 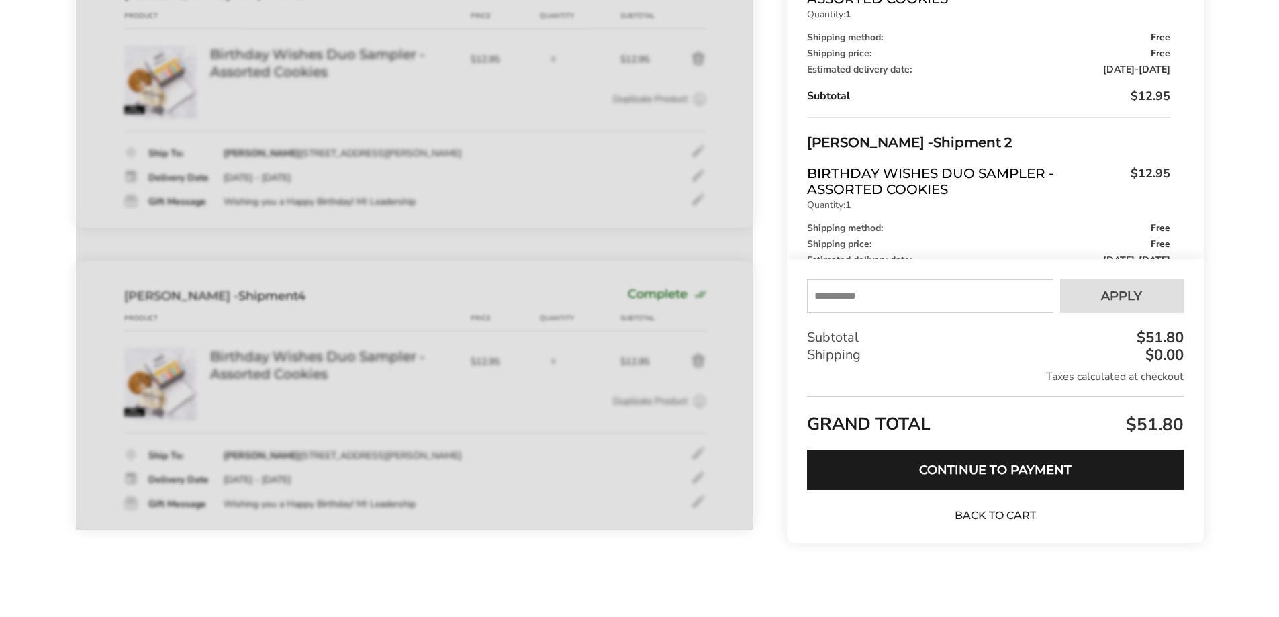 What do you see at coordinates (995, 417) in the screenshot?
I see `div: GRAND TOTAL` at bounding box center [995, 417].